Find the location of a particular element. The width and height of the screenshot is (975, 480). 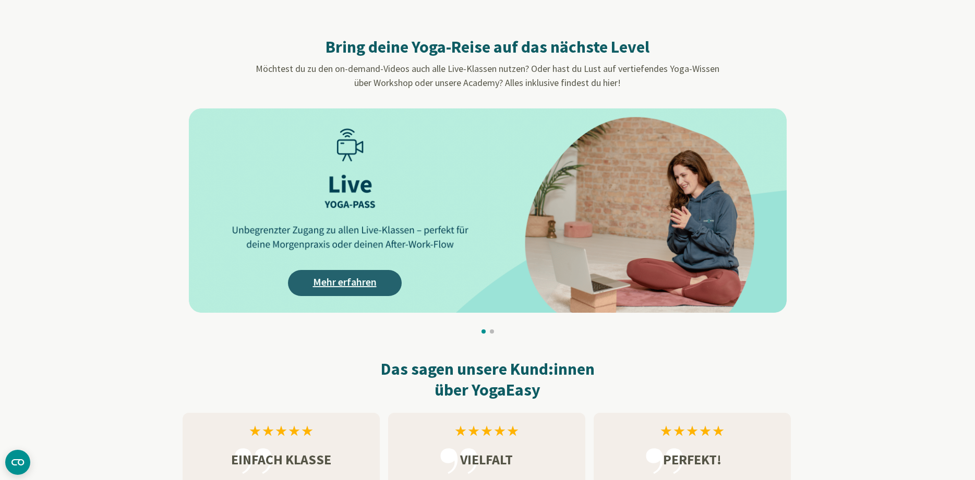

h3: Perfekt! is located at coordinates (692, 460).